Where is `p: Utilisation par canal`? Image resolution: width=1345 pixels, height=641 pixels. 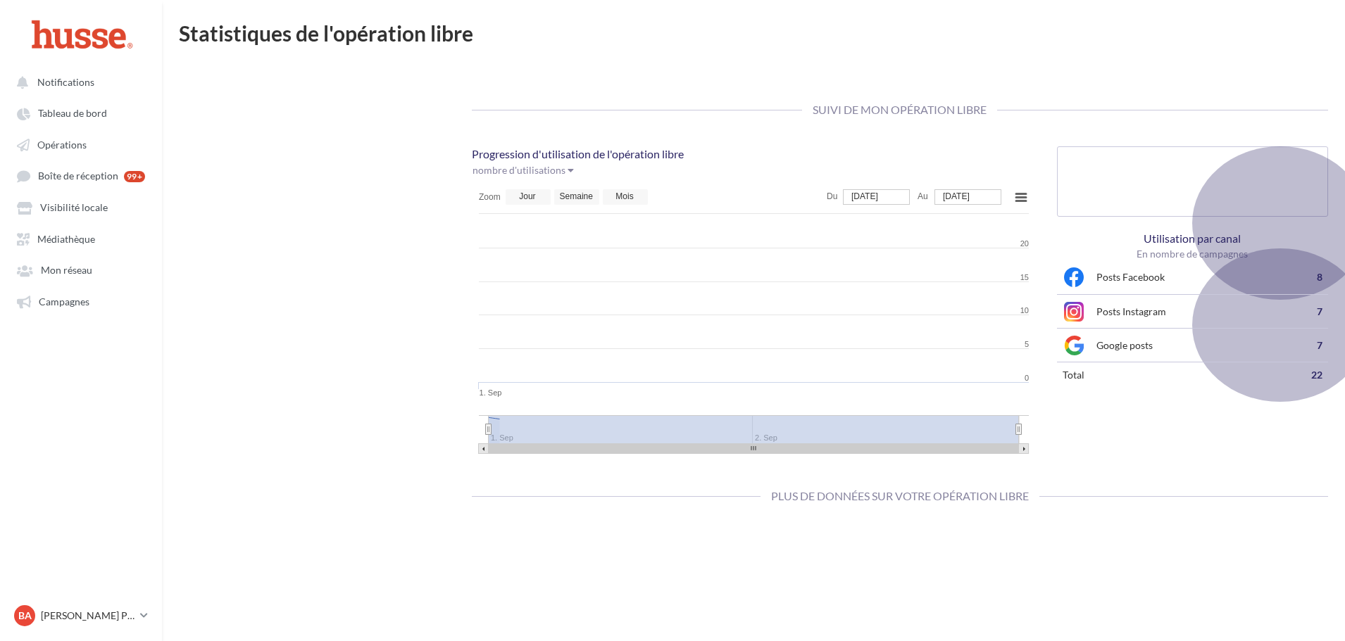 p: Utilisation par canal is located at coordinates (1193, 239).